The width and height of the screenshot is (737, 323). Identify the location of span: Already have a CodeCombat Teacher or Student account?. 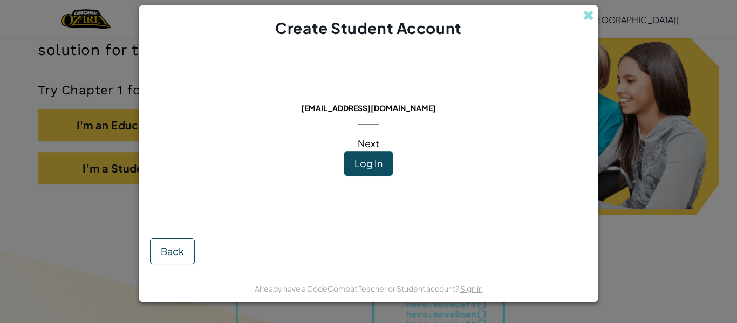
(357, 289).